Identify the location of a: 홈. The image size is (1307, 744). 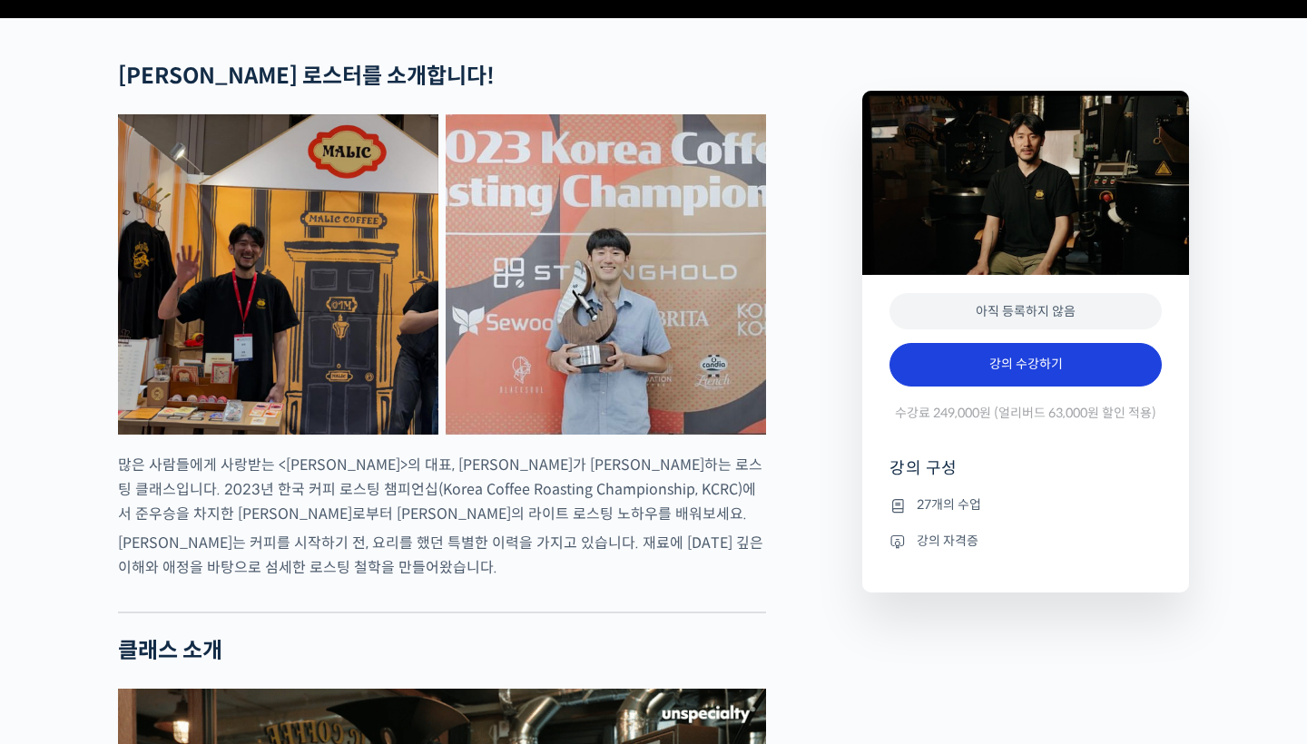
(63, 598).